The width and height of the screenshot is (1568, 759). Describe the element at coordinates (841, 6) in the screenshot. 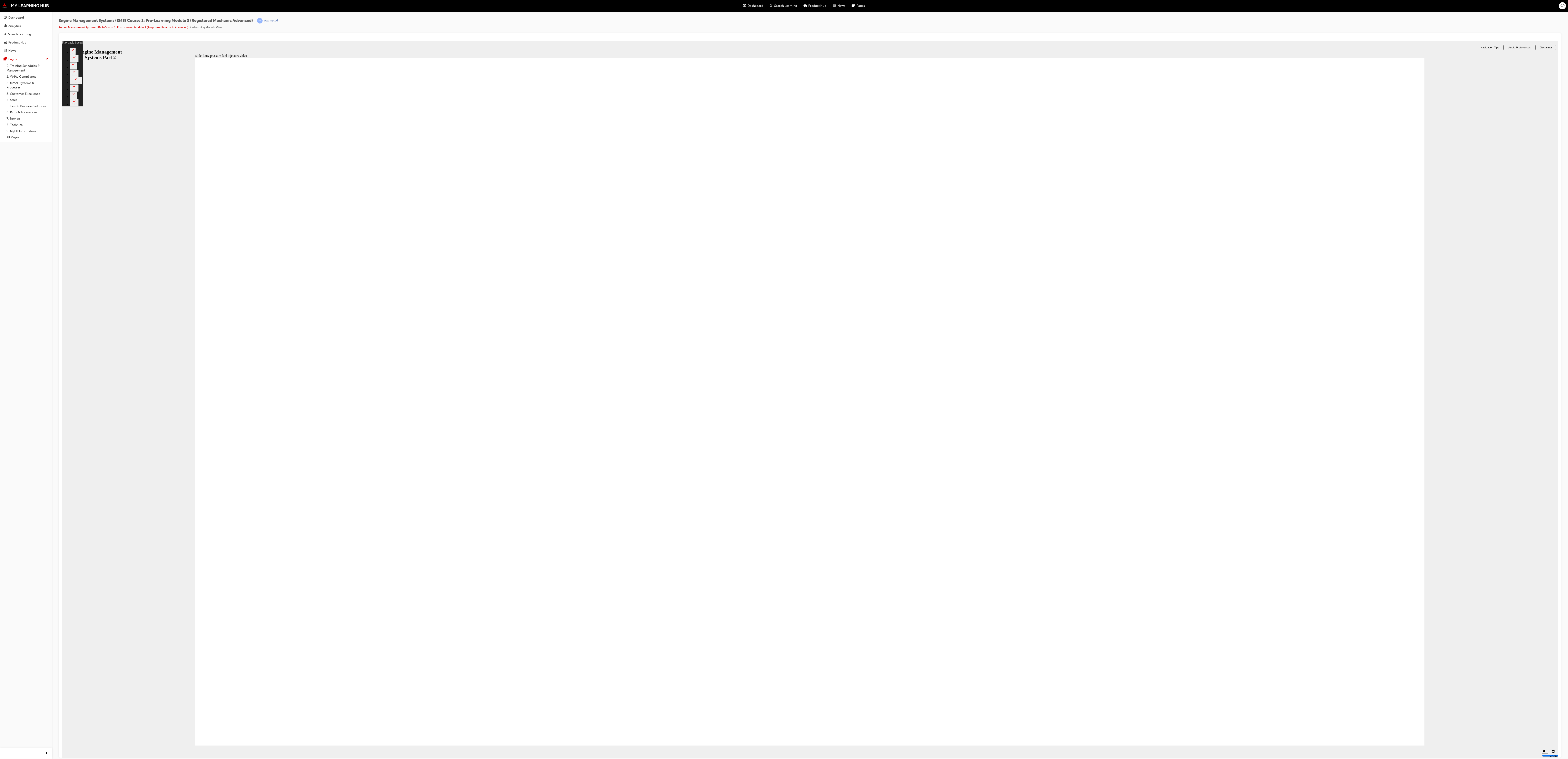

I see `span: News` at that location.